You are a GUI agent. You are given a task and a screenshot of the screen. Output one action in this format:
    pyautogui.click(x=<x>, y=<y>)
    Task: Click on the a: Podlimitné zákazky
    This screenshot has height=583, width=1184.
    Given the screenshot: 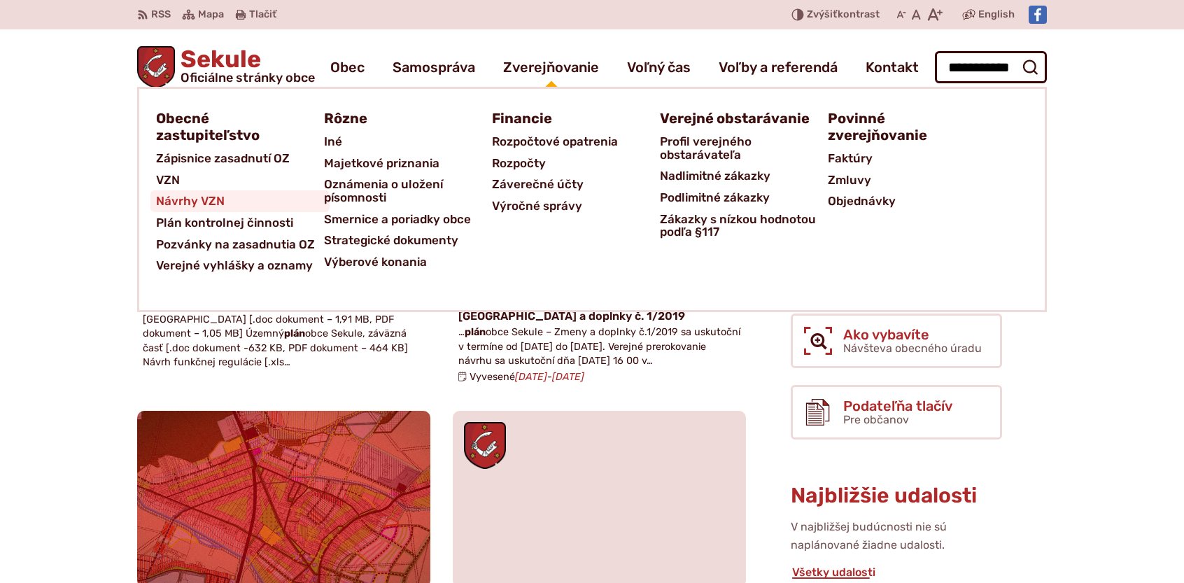 What is the action you would take?
    pyautogui.click(x=744, y=197)
    